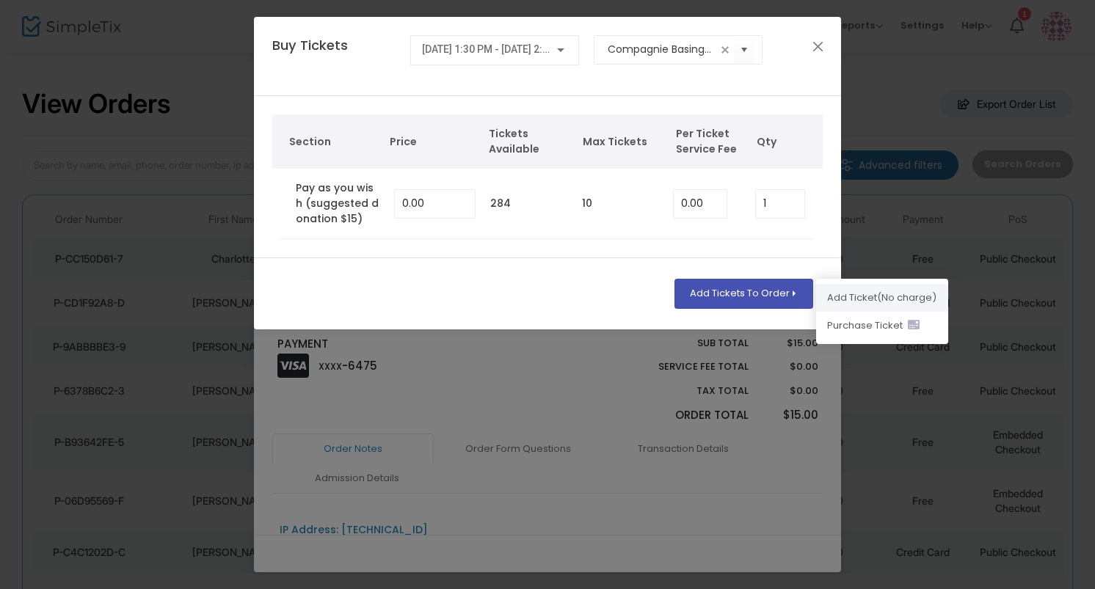  What do you see at coordinates (882, 326) in the screenshot?
I see `li: Purchase Ticket` at bounding box center [882, 326].